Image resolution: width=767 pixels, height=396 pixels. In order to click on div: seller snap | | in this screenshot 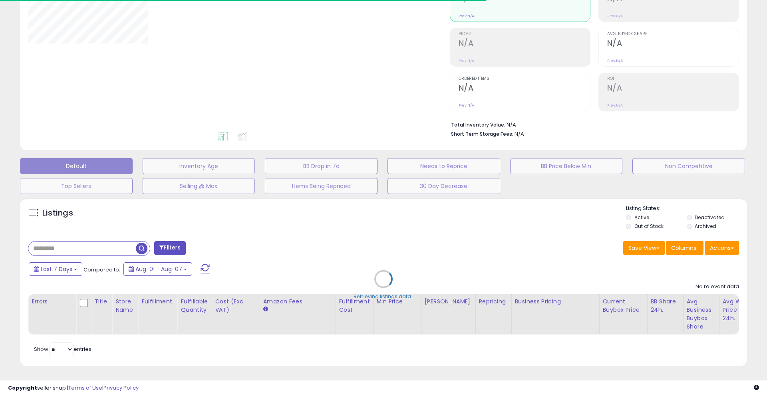, I will do `click(73, 388)`.